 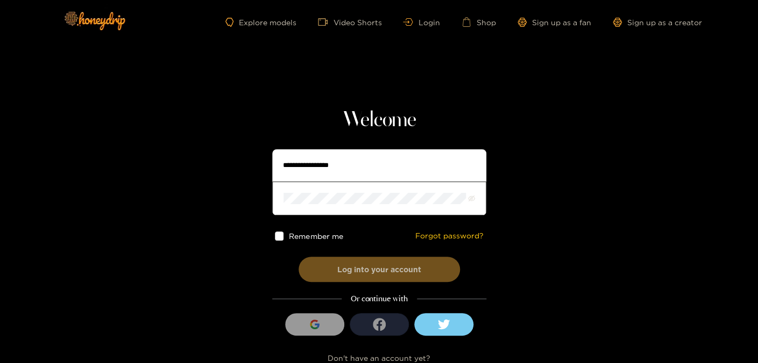 I want to click on a: Video Shorts, so click(x=350, y=22).